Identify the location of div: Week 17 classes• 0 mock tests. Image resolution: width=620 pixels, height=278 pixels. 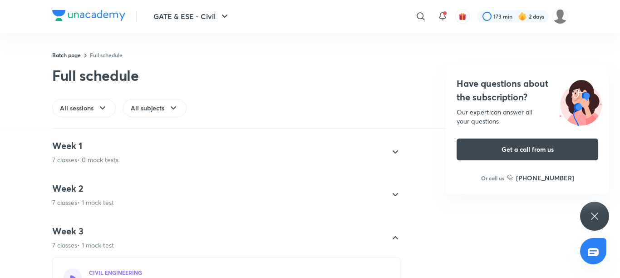
(223, 152).